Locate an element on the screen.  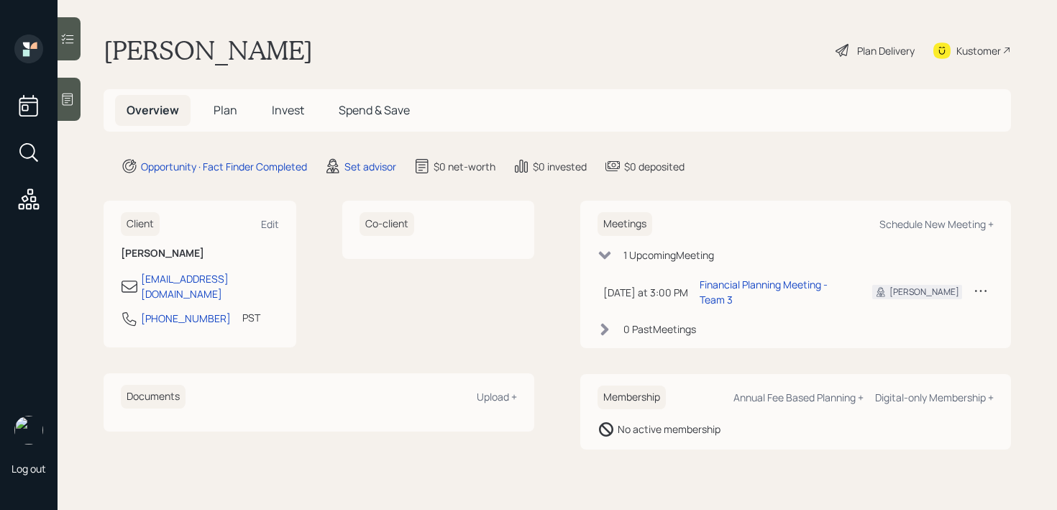
div: No active membership is located at coordinates (669, 429).